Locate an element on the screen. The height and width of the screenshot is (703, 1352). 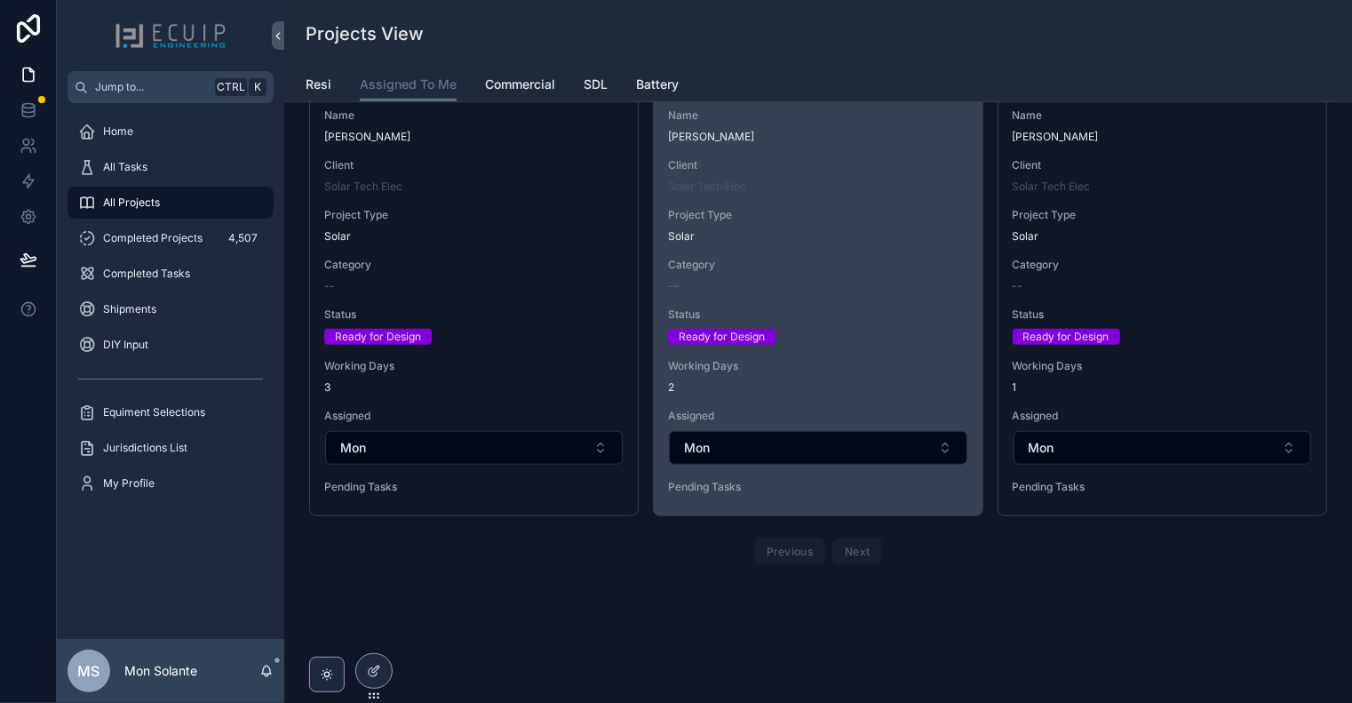
a: All Projects is located at coordinates (171, 203).